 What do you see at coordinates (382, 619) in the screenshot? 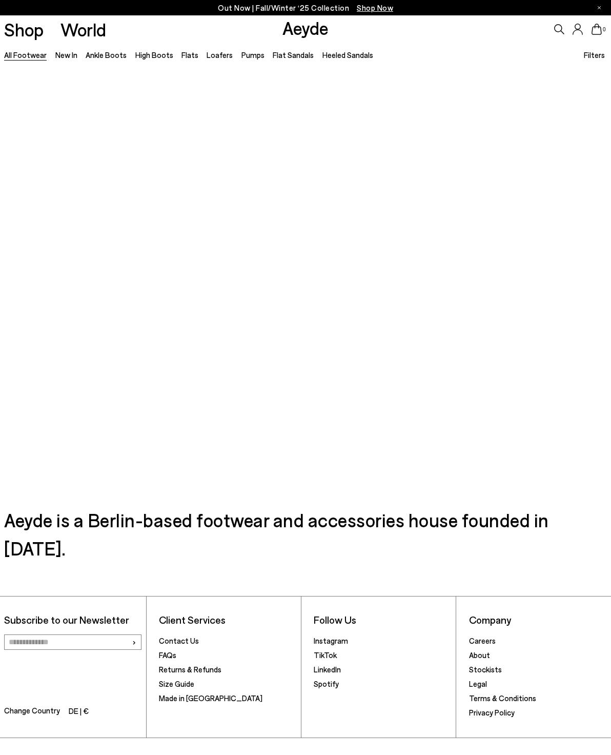
I see `li: Follow Us` at bounding box center [382, 619].